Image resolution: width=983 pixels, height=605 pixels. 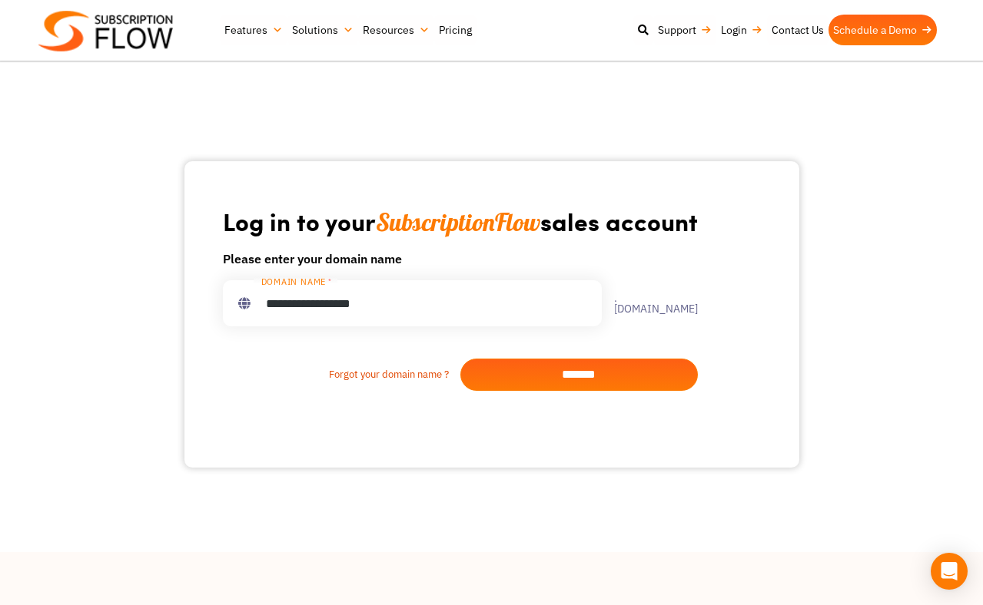 I want to click on span: SubscriptionFlow, so click(x=458, y=222).